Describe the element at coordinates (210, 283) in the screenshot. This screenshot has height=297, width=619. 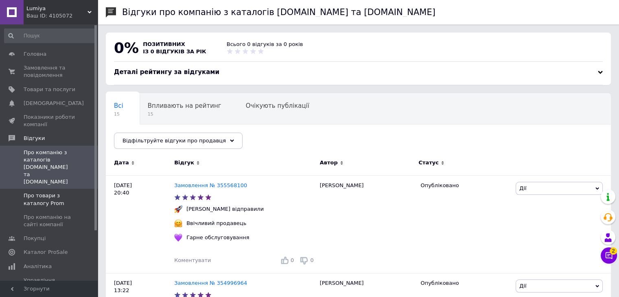
I see `a: Замовлення № 354996964` at that location.